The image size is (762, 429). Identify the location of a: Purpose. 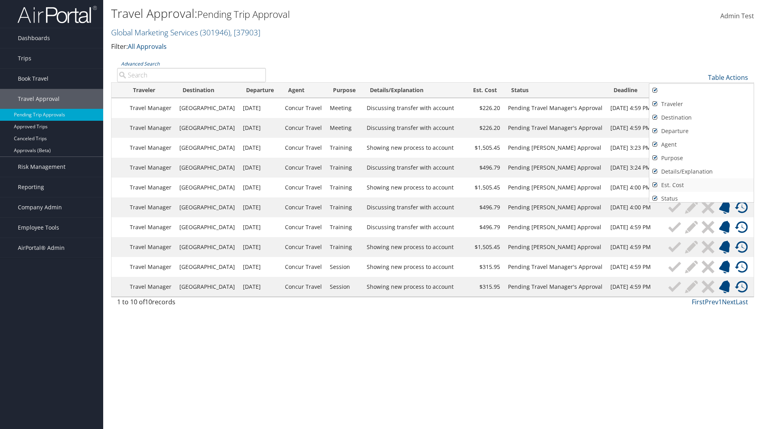
(701, 158).